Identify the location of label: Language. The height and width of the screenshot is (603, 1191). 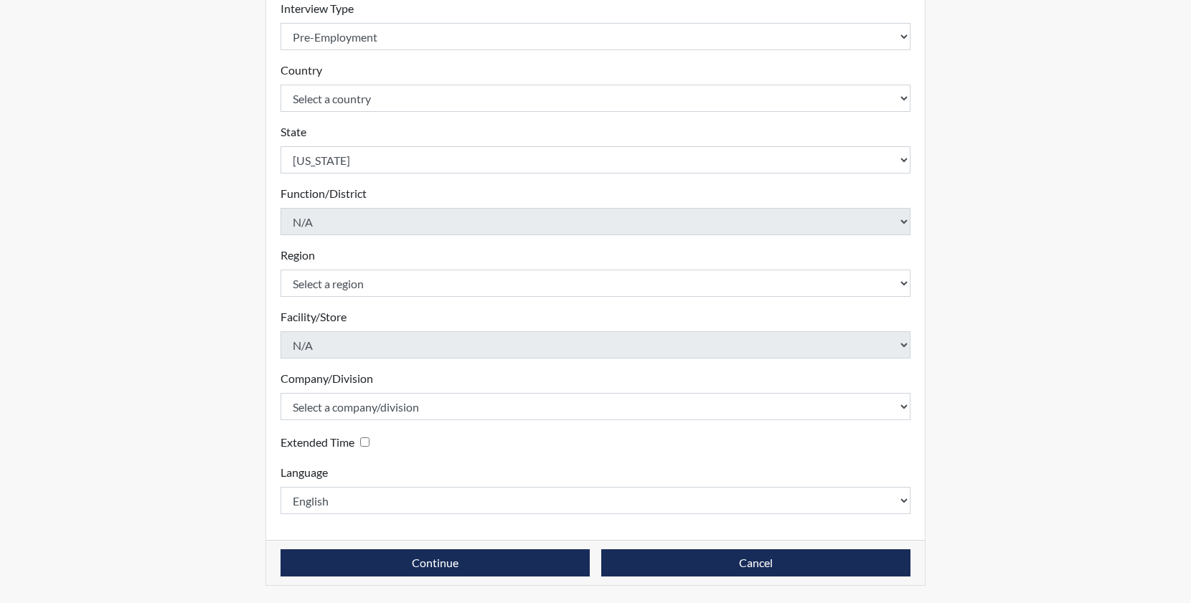
(304, 473).